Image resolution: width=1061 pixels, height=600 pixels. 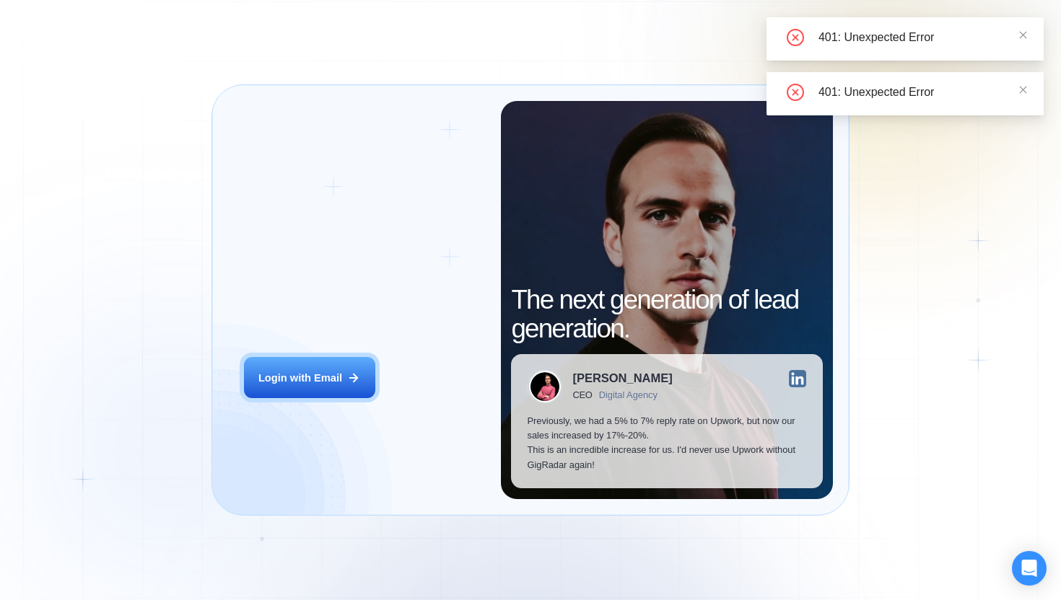 What do you see at coordinates (666, 443) in the screenshot?
I see `p: Previously, we had a 5% to 7% reply rate on Upwork, but now our sales increased by 17%-20%. This ...` at bounding box center [666, 443].